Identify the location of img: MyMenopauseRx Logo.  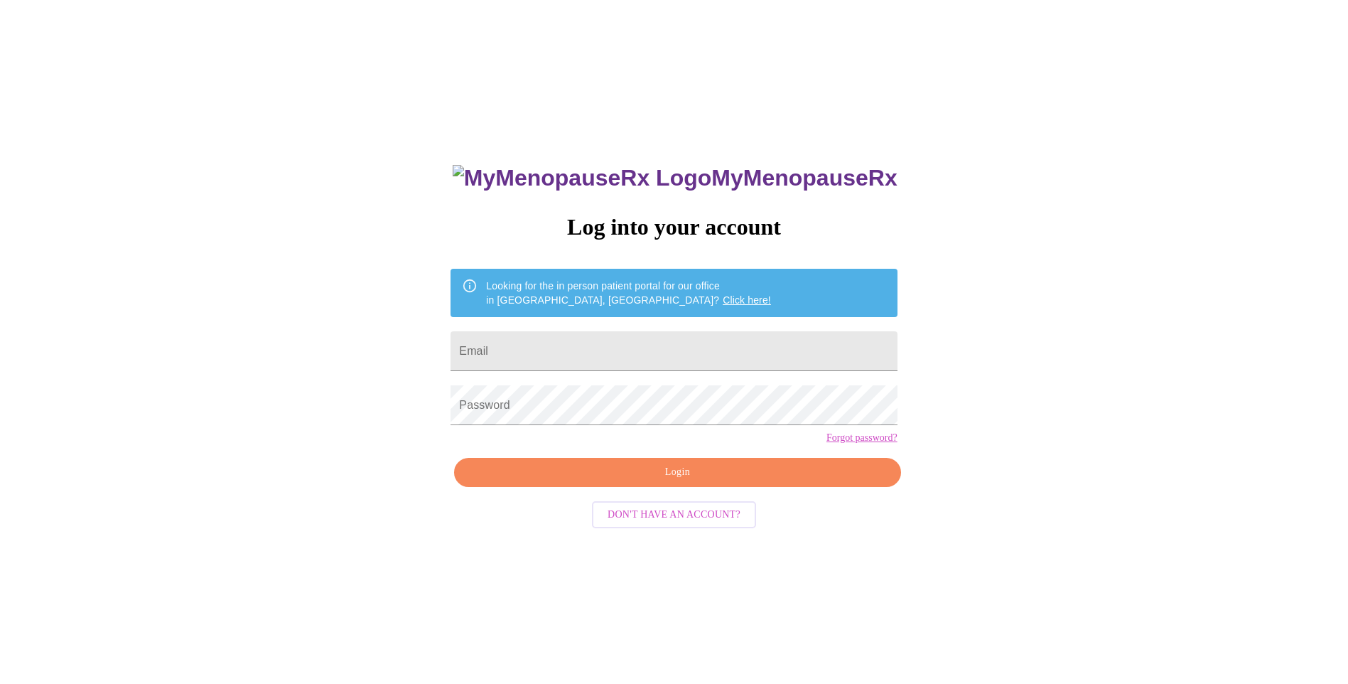
(582, 178).